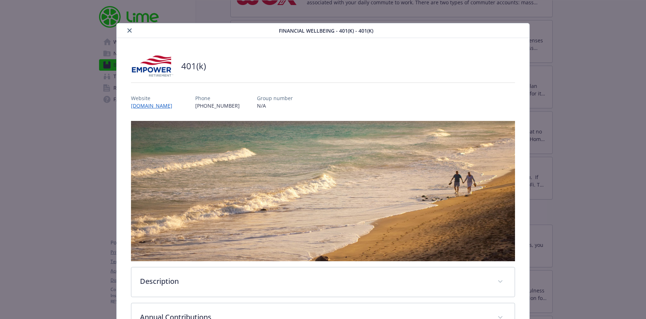  What do you see at coordinates (275, 105) in the screenshot?
I see `p: N/A` at bounding box center [275, 105].